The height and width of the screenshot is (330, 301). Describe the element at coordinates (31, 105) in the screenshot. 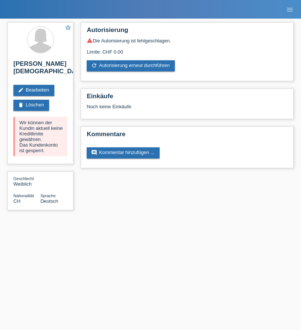

I see `a: deleteLöschen` at that location.